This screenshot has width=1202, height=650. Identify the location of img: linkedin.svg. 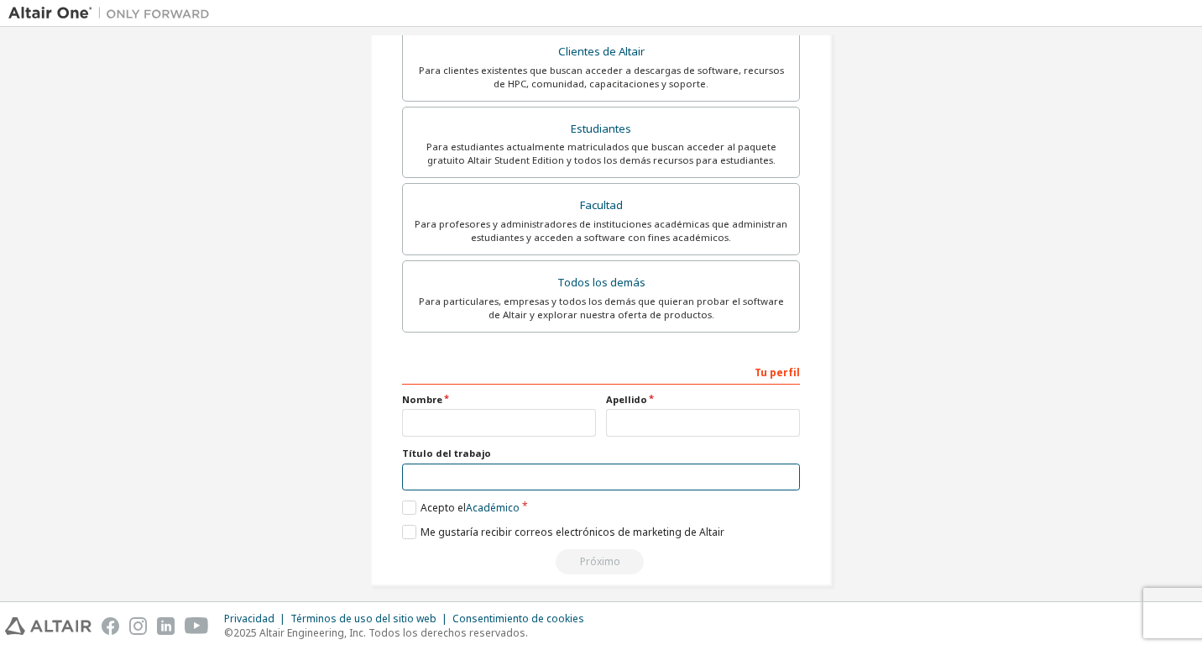
(165, 626).